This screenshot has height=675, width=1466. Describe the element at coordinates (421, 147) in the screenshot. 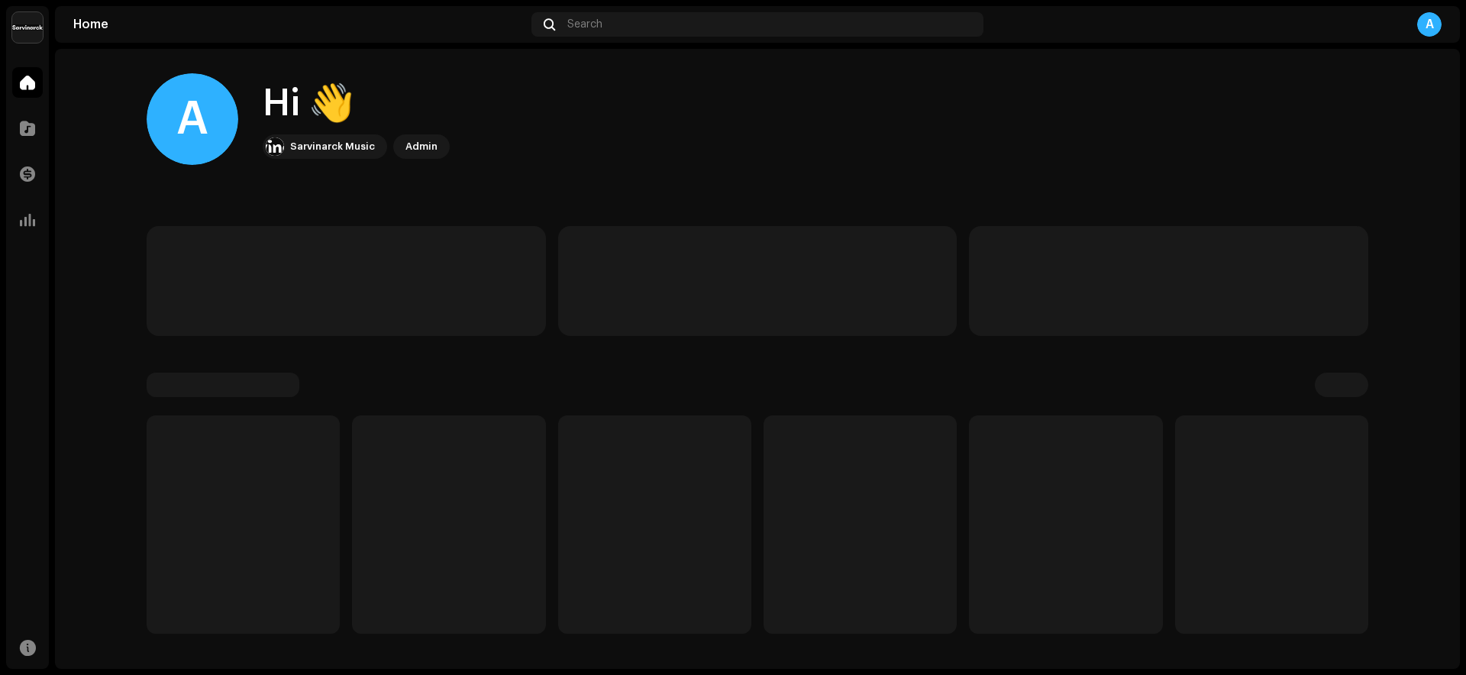

I see `div: Admin` at that location.